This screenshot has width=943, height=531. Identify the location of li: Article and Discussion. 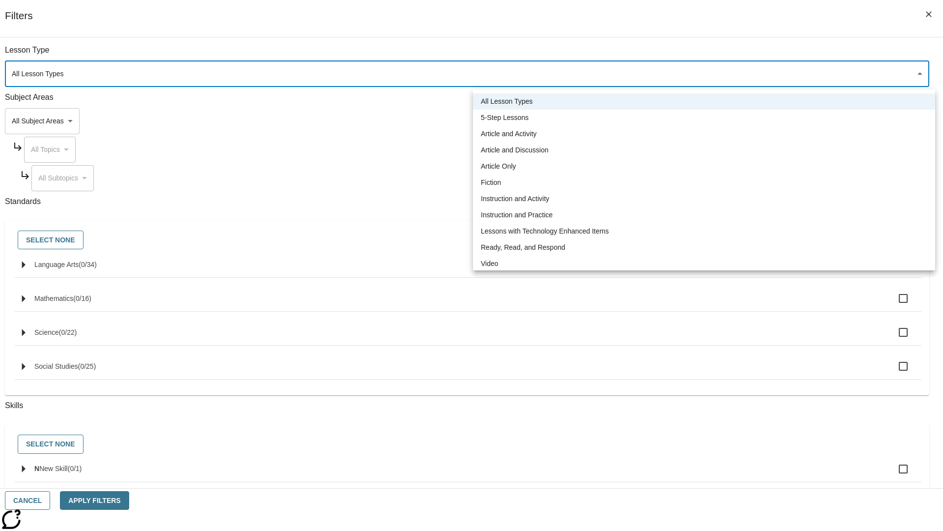
(704, 150).